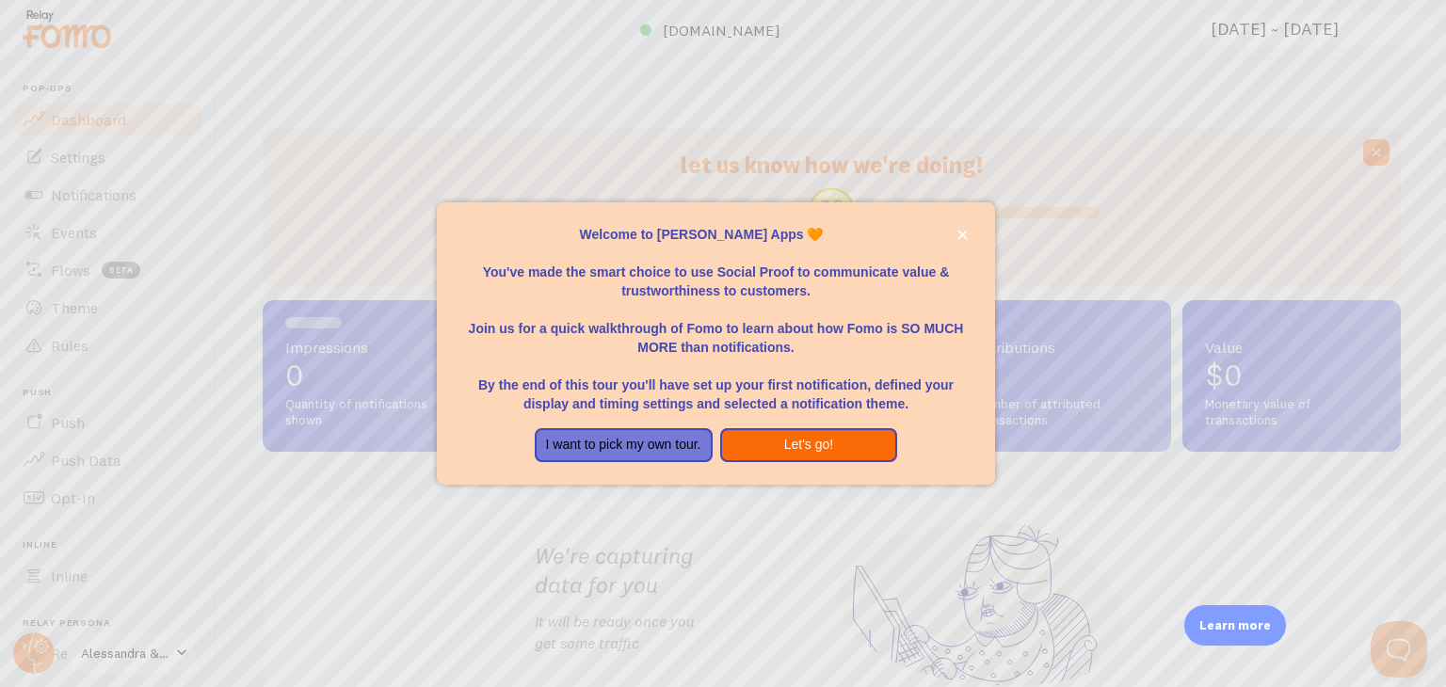  Describe the element at coordinates (716, 344) in the screenshot. I see `div: Welcome to Fomo, Carls Apps 🧡You&amp;#39;ve made the smart choice to use Social Proof to communic...` at that location.